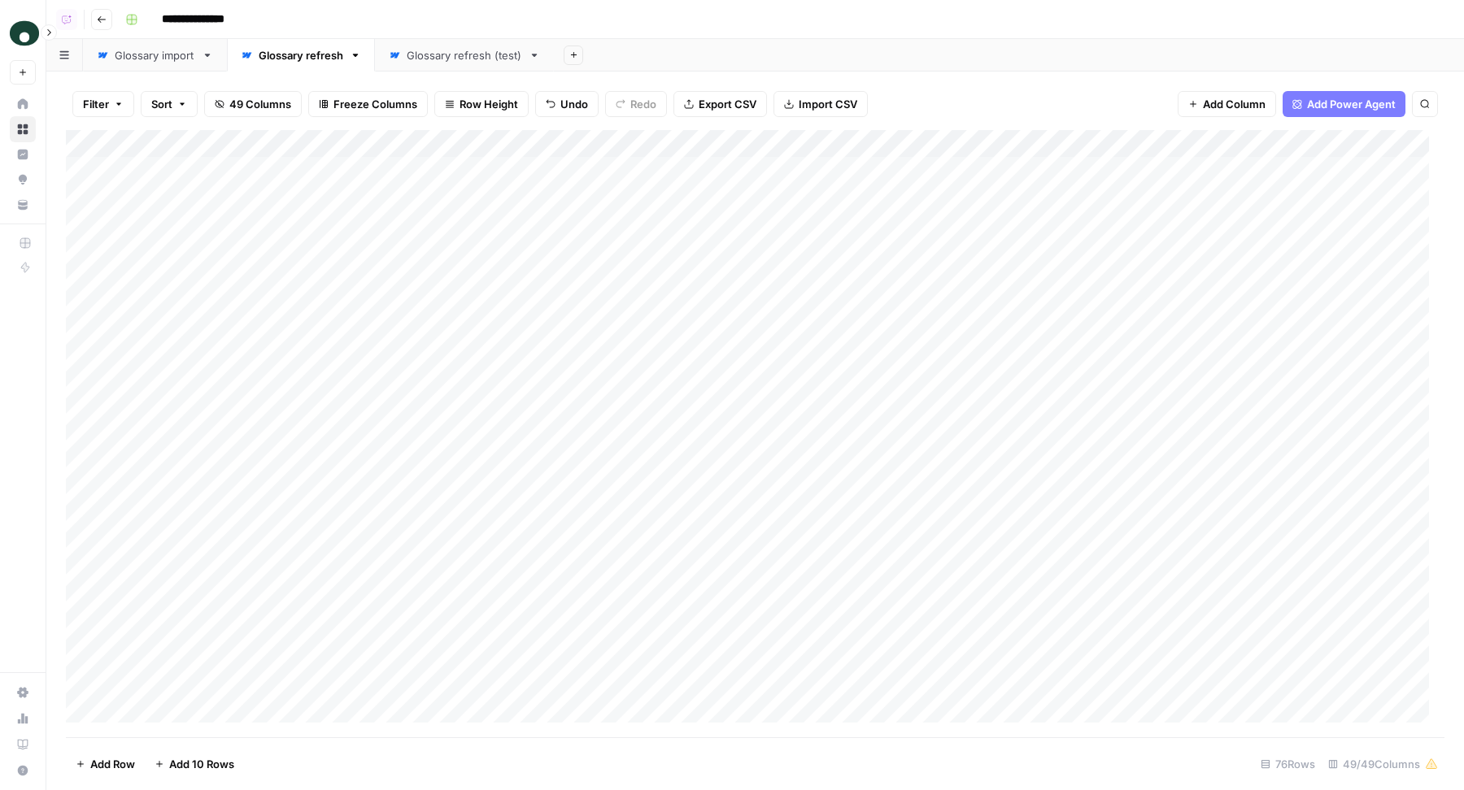  What do you see at coordinates (301, 55) in the screenshot?
I see `div: Glossary refresh` at bounding box center [301, 55].